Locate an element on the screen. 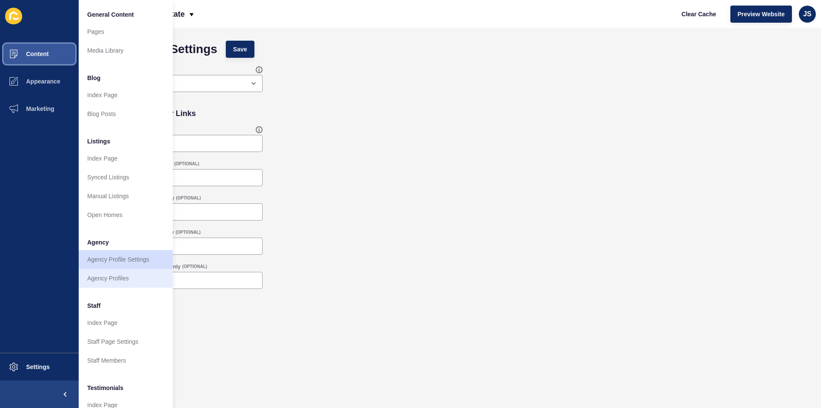 This screenshot has width=821, height=408. span: JS is located at coordinates (808, 14).